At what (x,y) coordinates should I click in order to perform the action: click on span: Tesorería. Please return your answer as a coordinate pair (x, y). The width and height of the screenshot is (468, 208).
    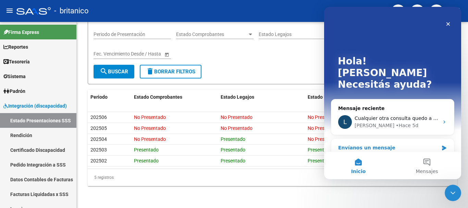
    Looking at the image, I should click on (16, 62).